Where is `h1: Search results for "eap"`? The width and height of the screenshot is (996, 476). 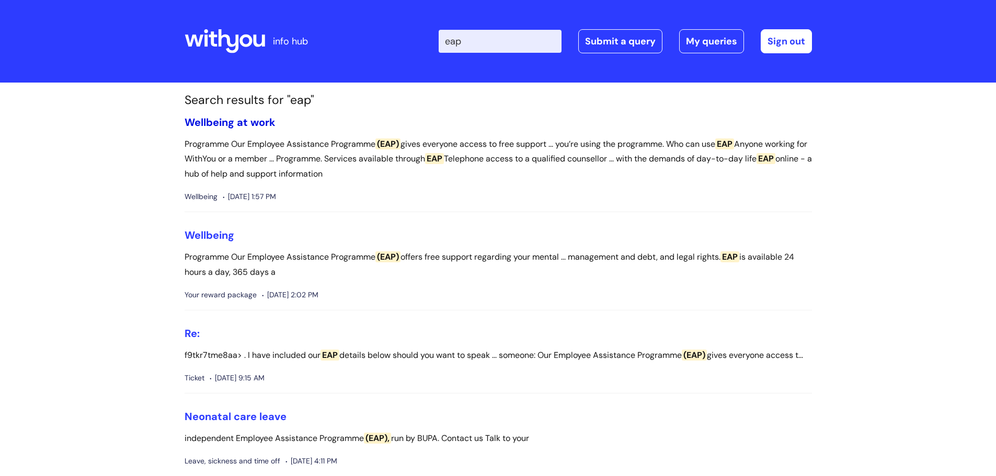
h1: Search results for "eap" is located at coordinates (498, 100).